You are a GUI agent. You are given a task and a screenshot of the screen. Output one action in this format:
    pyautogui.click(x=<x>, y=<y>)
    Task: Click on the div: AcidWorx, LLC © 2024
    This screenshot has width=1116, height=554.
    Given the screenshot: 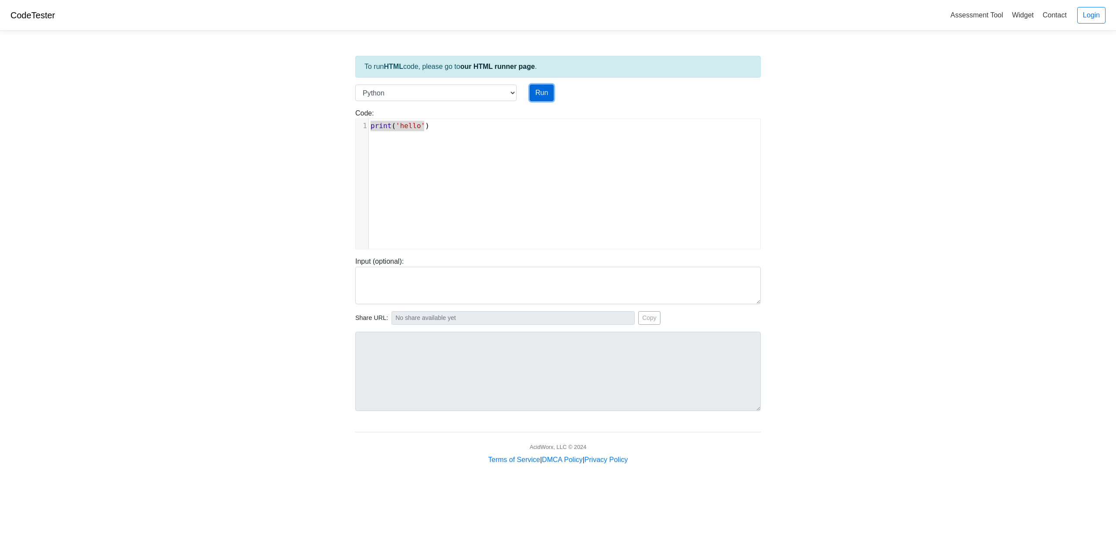 What is the action you would take?
    pyautogui.click(x=558, y=447)
    